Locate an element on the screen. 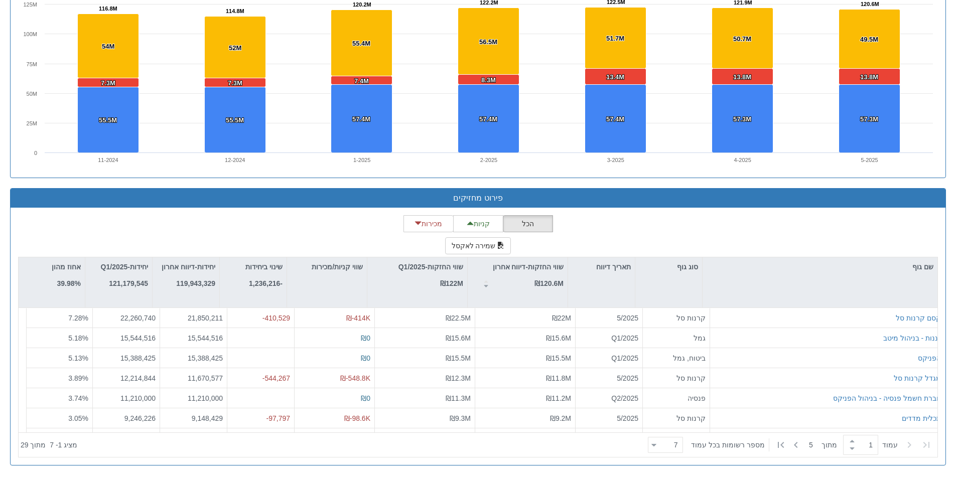 The width and height of the screenshot is (956, 478). span: ₪-548.8K is located at coordinates (355, 378).